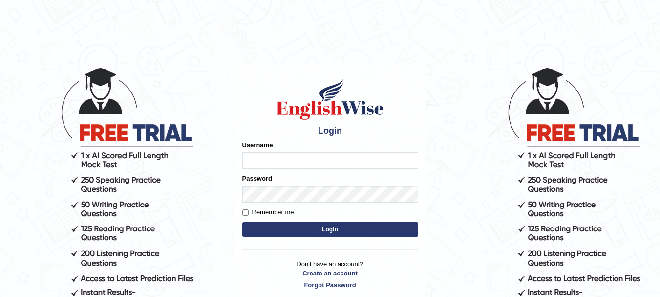 The width and height of the screenshot is (660, 297). I want to click on p: Don't have an account?, so click(330, 274).